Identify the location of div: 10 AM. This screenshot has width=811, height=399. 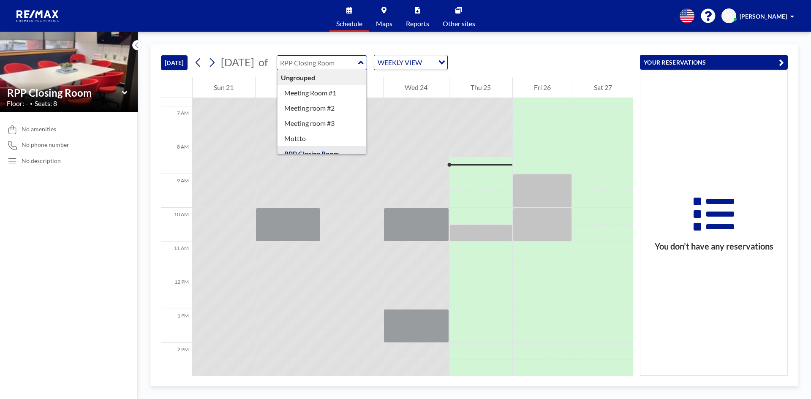
(177, 225).